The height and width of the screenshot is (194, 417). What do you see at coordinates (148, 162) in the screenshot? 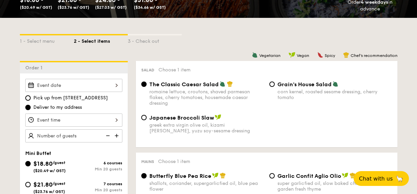
I see `span: Mains` at bounding box center [148, 162].